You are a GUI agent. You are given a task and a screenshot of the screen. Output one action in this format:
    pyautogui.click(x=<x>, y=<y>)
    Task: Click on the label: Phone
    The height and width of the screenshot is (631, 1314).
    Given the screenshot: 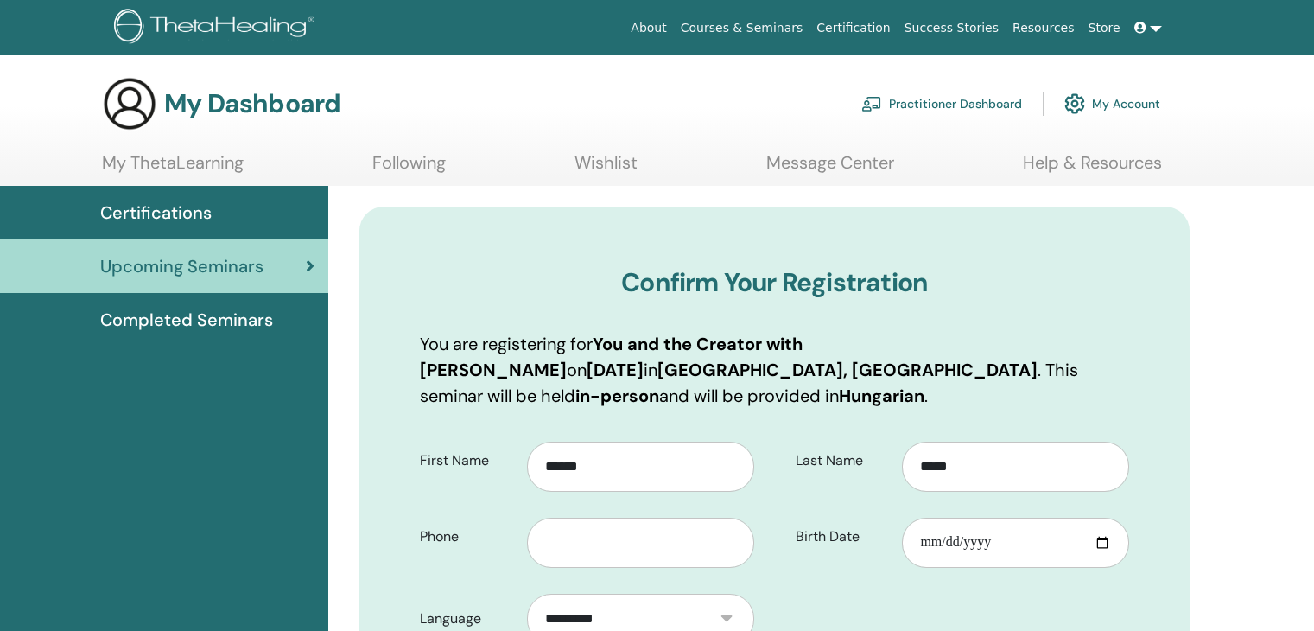 What is the action you would take?
    pyautogui.click(x=466, y=536)
    